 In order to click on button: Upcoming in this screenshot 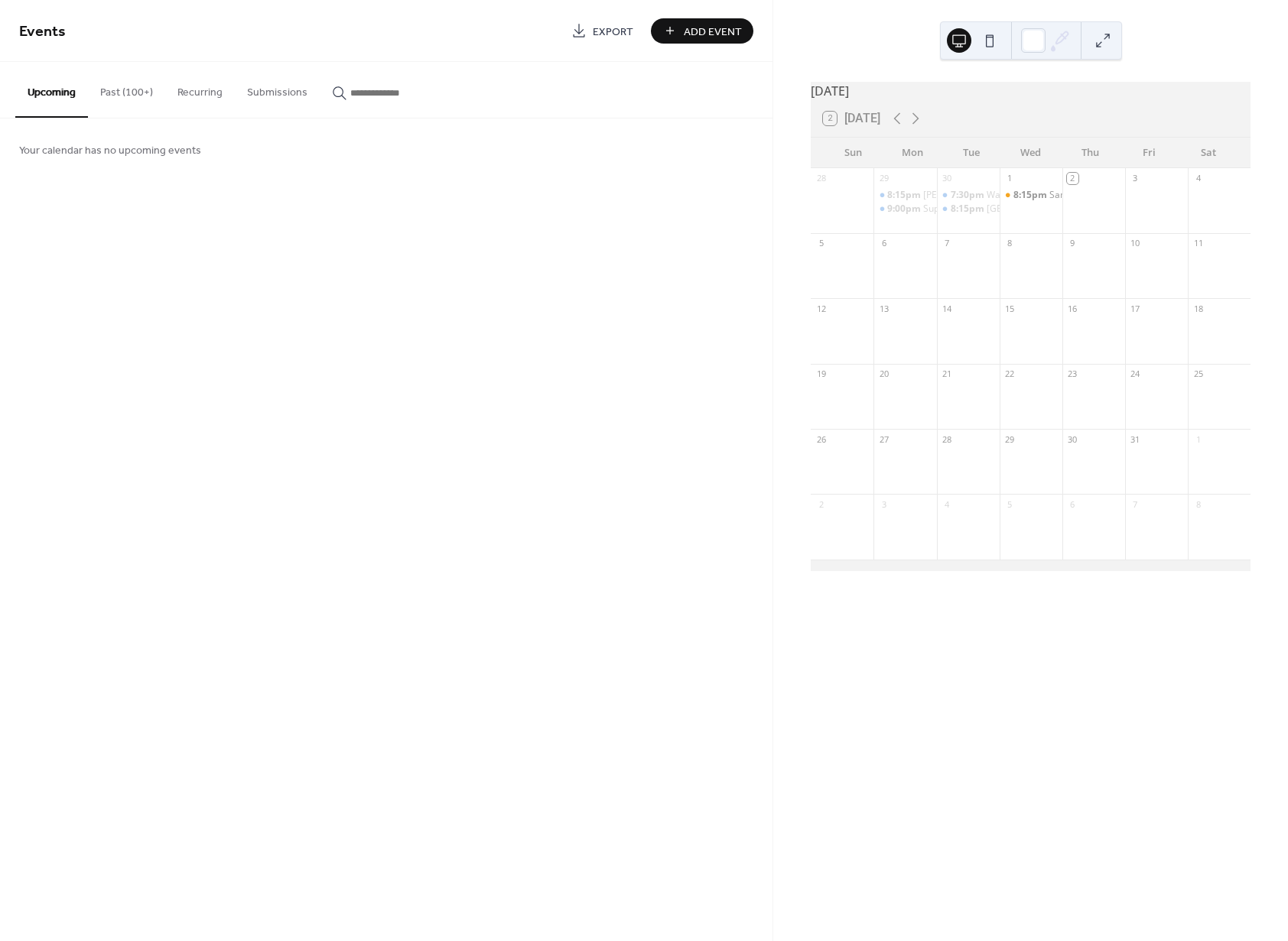, I will do `click(51, 89)`.